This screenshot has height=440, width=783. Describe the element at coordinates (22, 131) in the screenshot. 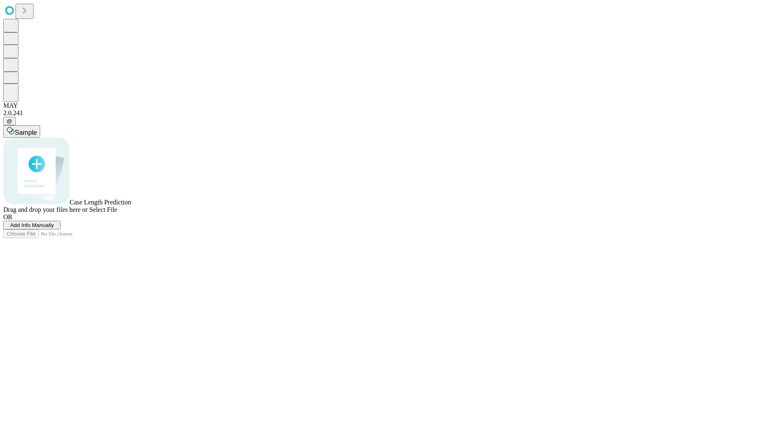

I see `button: Sample` at that location.